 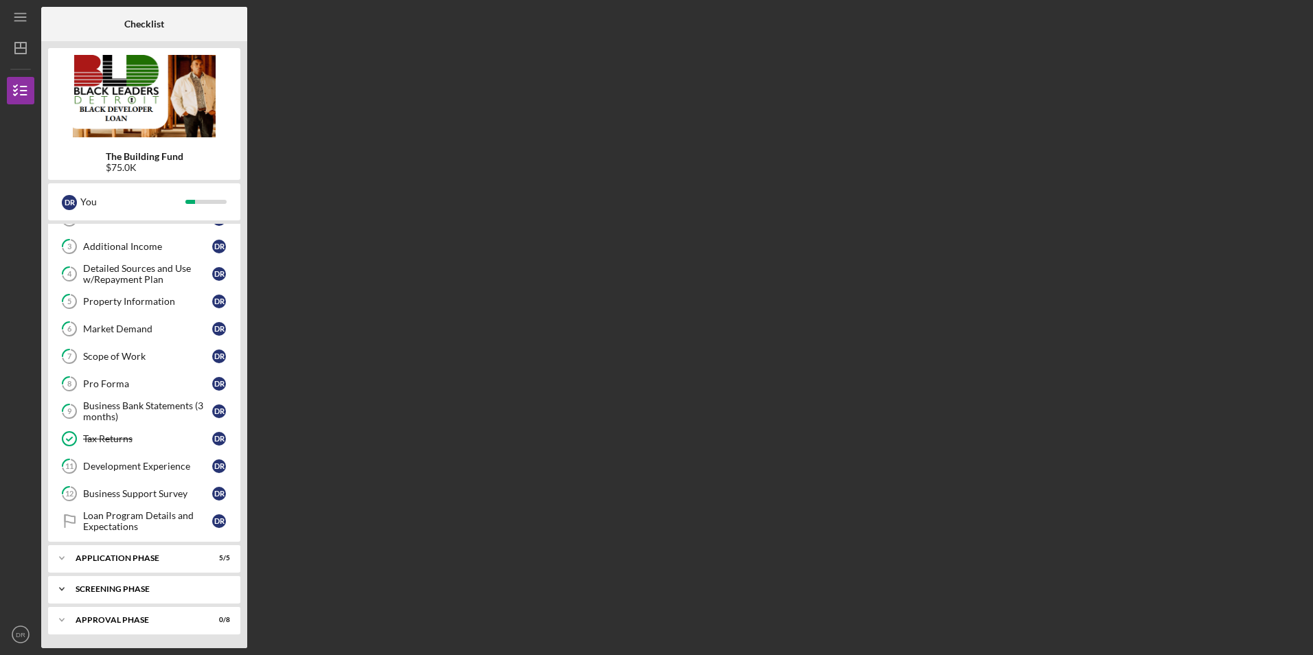 What do you see at coordinates (148, 384) in the screenshot?
I see `div: Pro Forma` at bounding box center [148, 384].